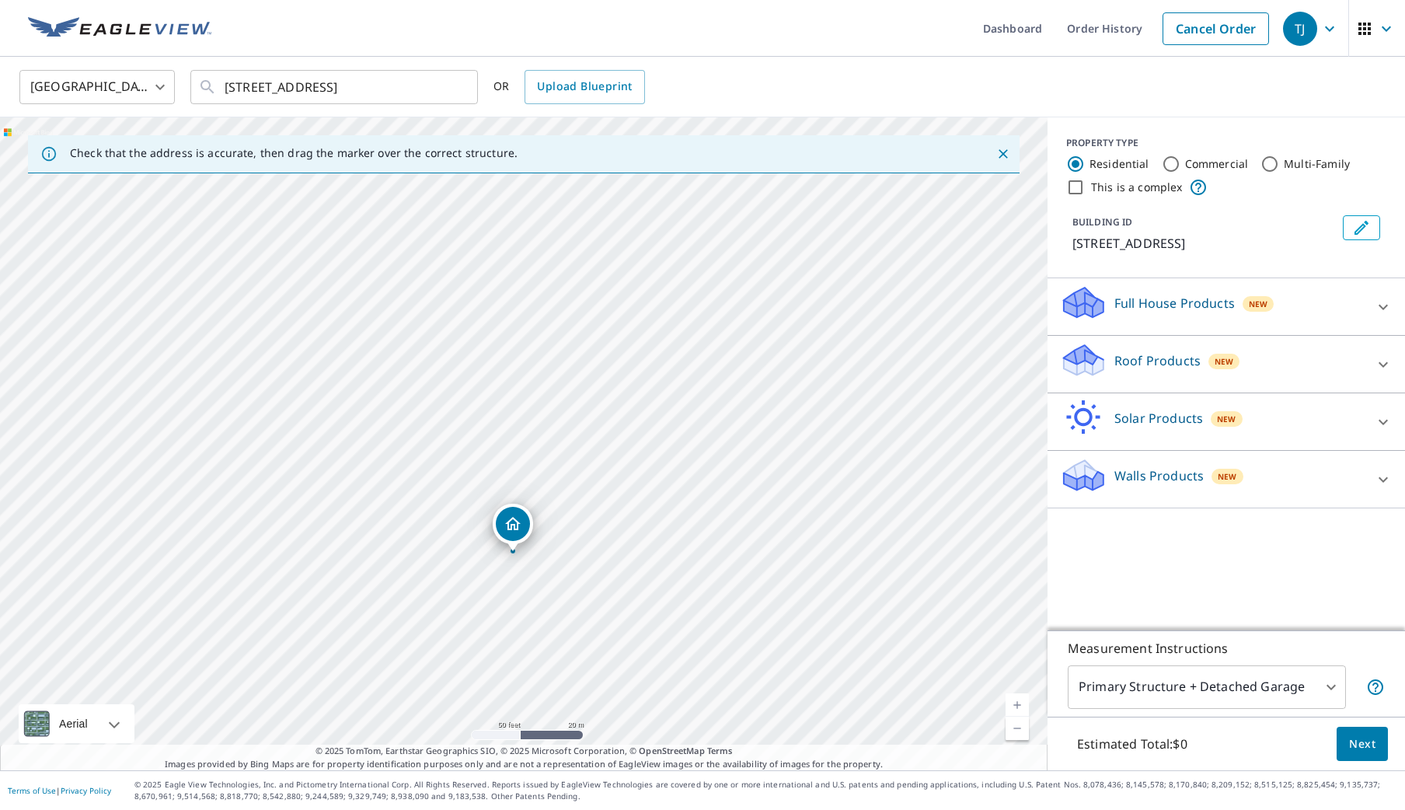 This screenshot has height=810, width=1405. What do you see at coordinates (1157, 361) in the screenshot?
I see `p: Roof Products` at bounding box center [1157, 361].